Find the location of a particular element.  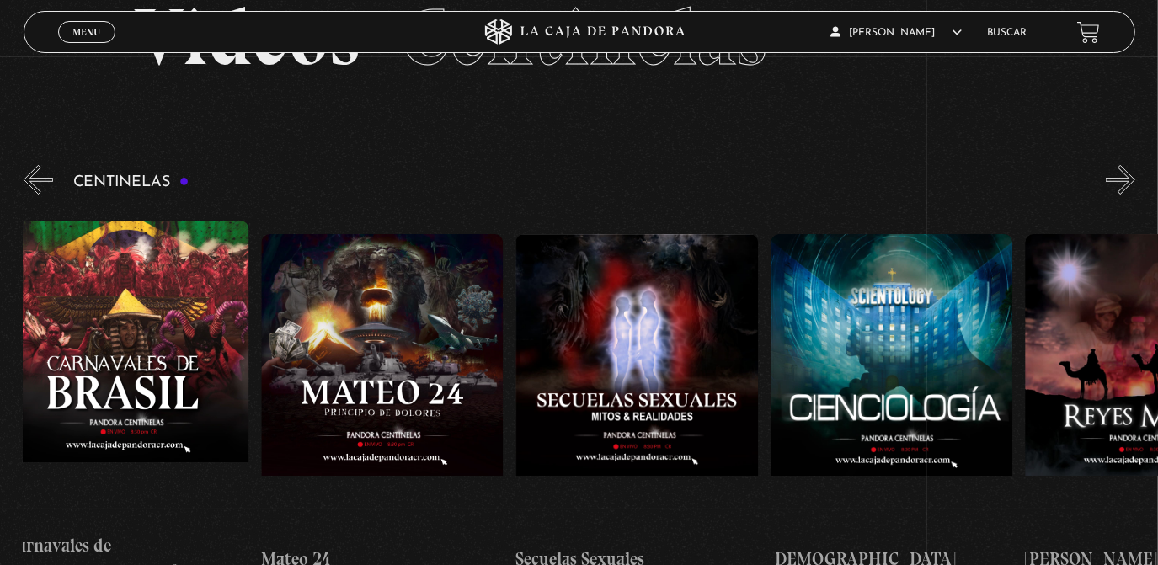

h3: Centinelas is located at coordinates (131, 182).